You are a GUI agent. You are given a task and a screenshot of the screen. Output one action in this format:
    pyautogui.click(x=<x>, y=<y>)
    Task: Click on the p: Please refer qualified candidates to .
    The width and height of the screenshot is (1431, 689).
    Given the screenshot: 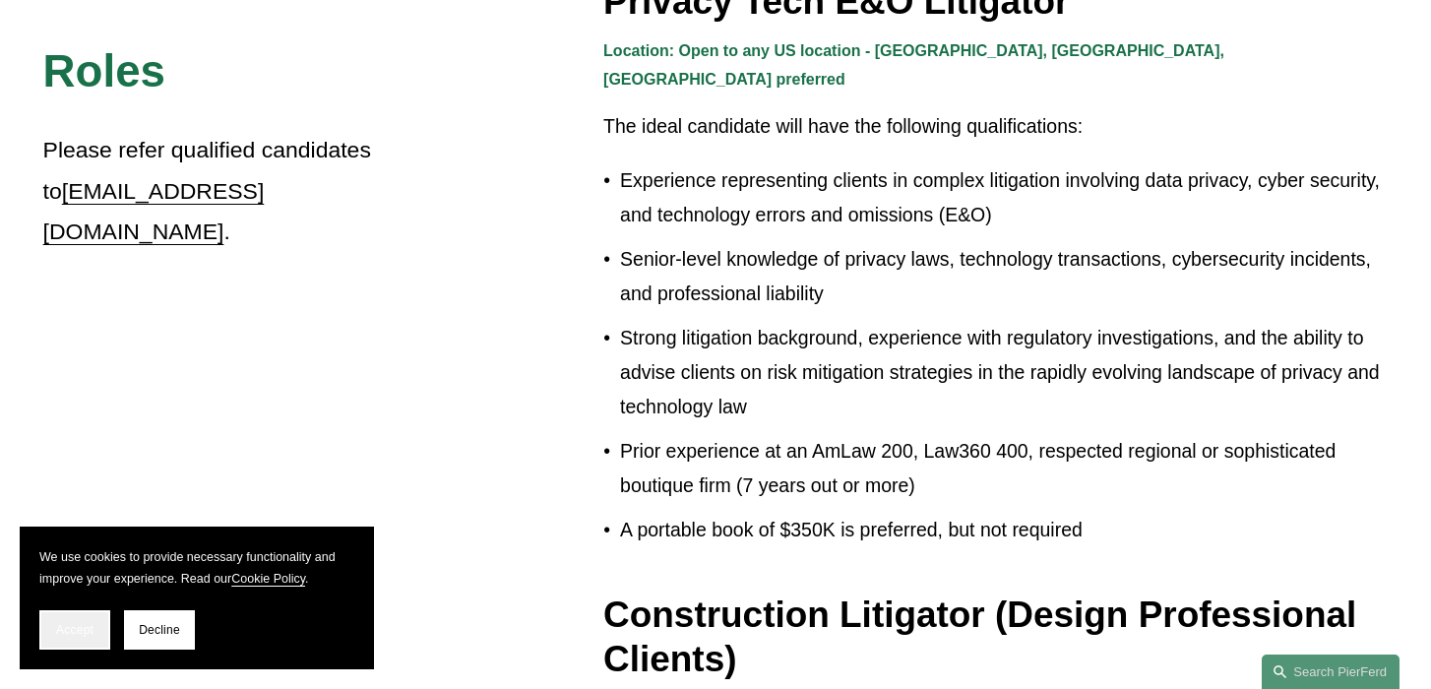 What is the action you would take?
    pyautogui.click(x=239, y=191)
    